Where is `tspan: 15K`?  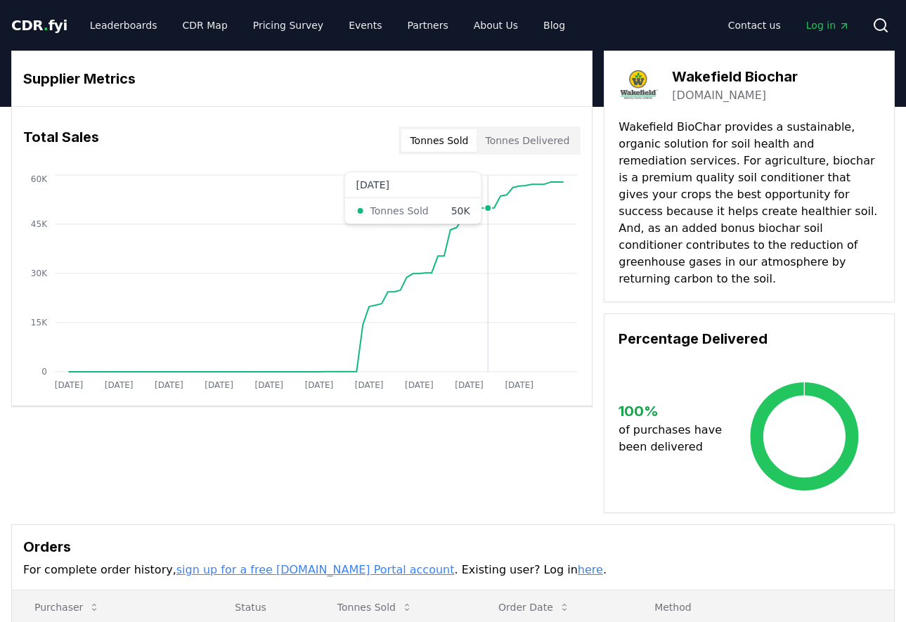 tspan: 15K is located at coordinates (39, 322).